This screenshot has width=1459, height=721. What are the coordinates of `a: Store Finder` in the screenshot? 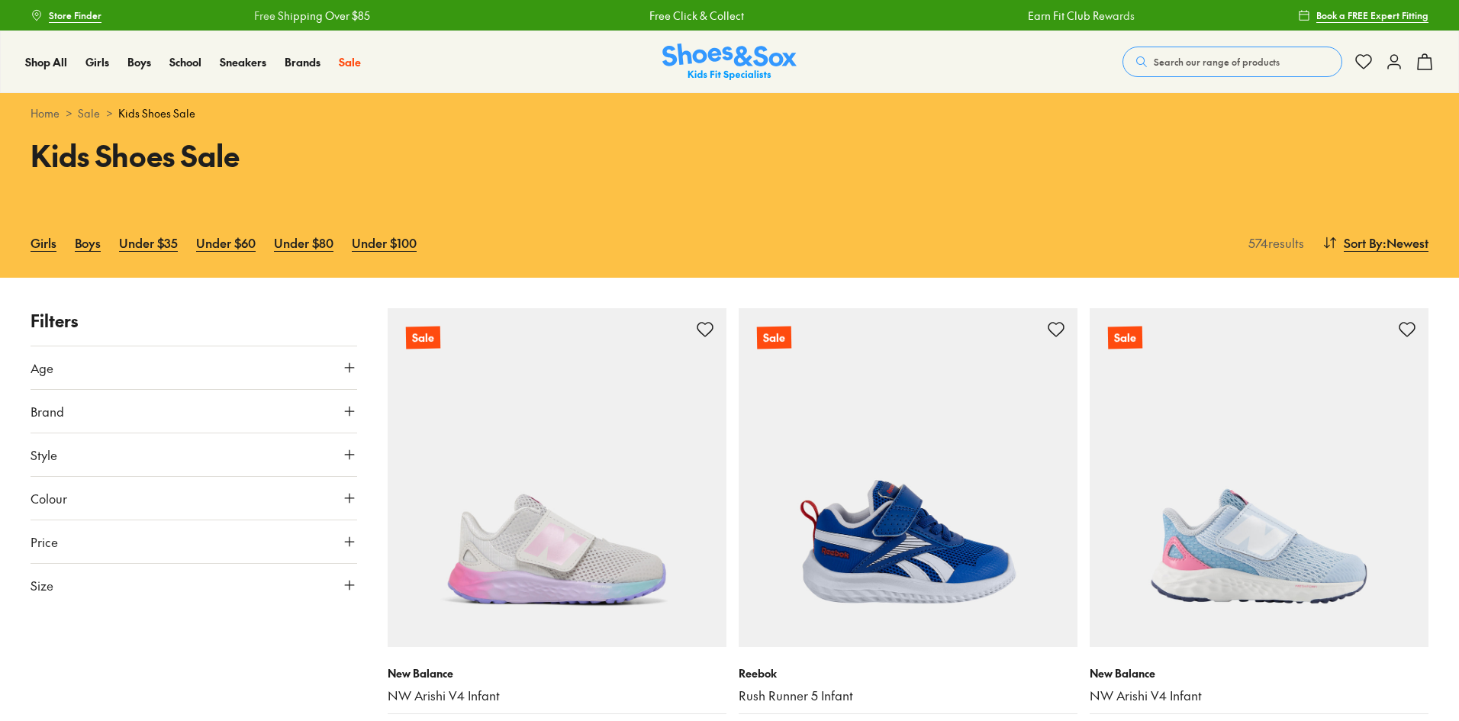 It's located at (66, 15).